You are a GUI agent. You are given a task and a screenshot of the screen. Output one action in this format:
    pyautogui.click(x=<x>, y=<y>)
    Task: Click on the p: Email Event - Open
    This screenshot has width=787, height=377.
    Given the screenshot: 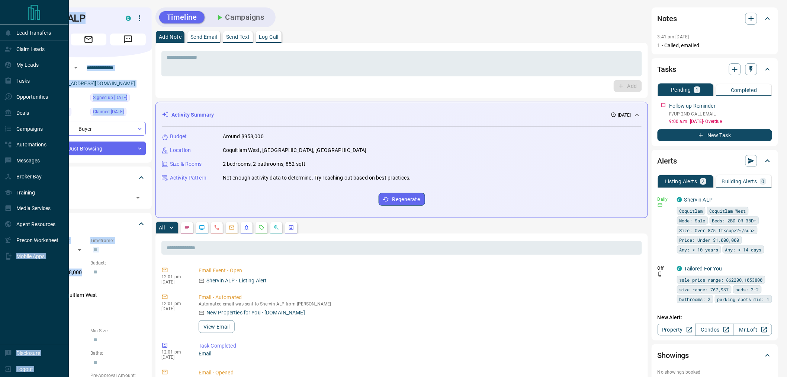 What is the action you would take?
    pyautogui.click(x=419, y=270)
    